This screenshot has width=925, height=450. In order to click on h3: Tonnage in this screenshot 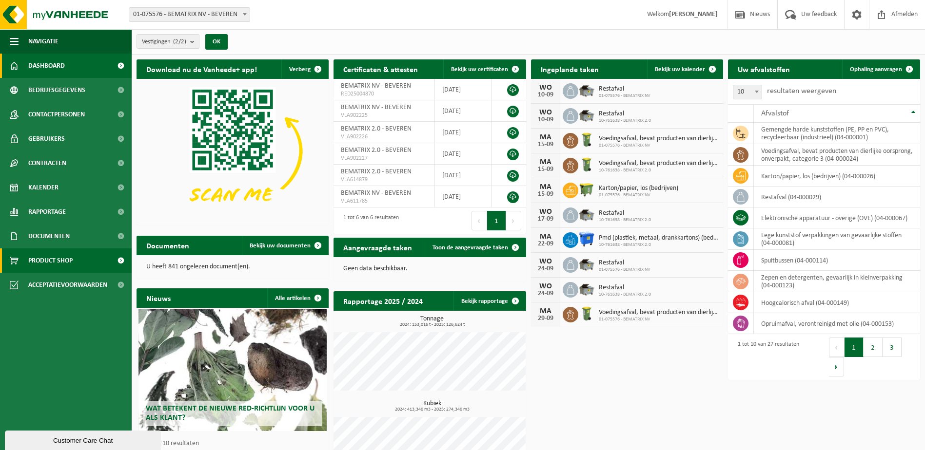, I will do `click(432, 322)`.